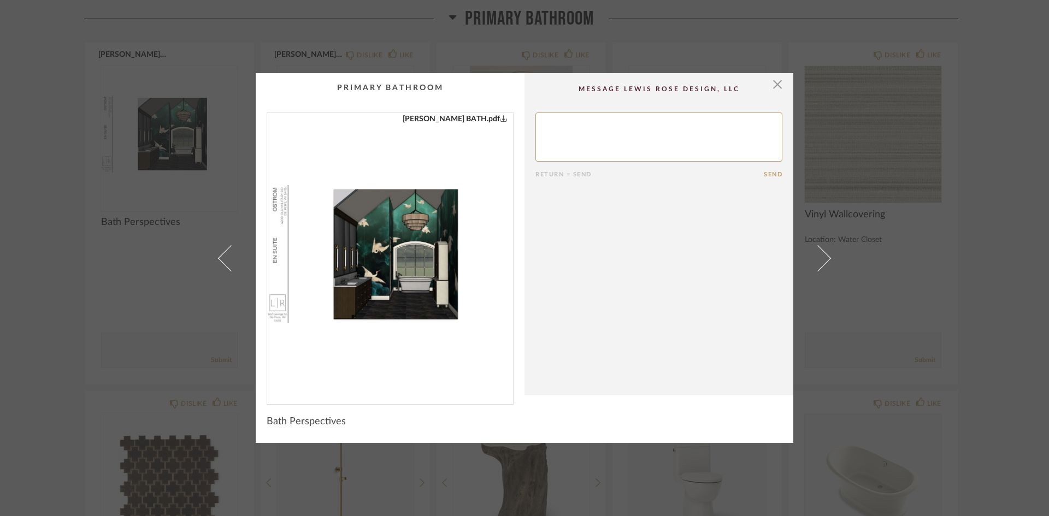  What do you see at coordinates (773, 174) in the screenshot?
I see `button: Send` at bounding box center [773, 174].